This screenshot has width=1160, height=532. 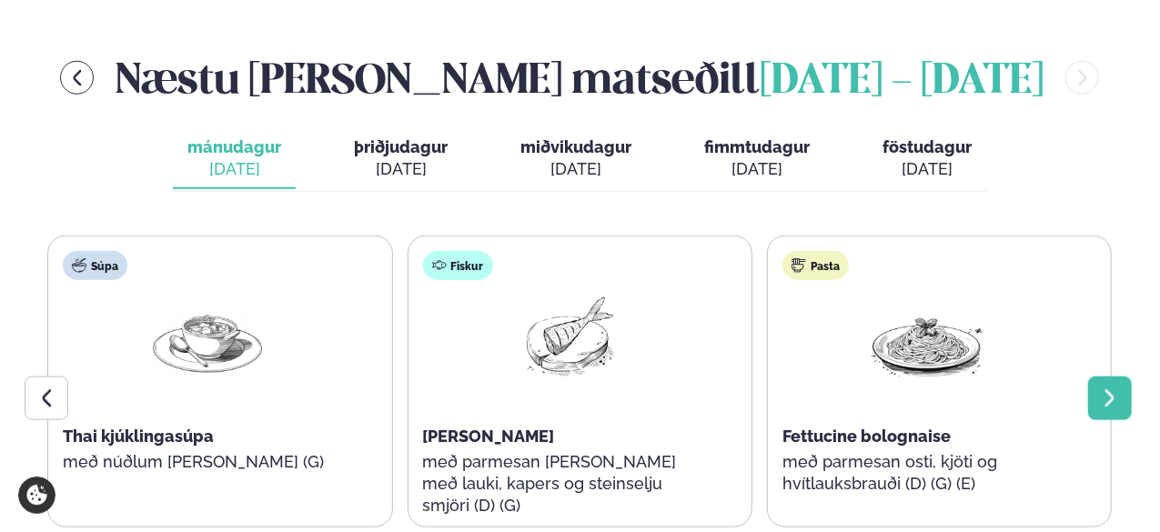 I want to click on img: fish.svg, so click(x=440, y=266).